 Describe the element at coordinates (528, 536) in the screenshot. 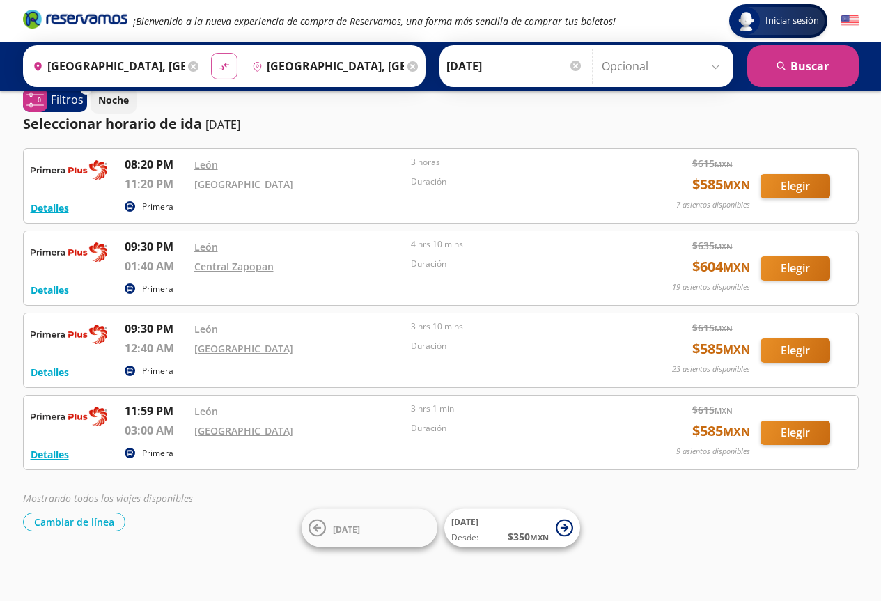

I see `span: $ 350` at that location.